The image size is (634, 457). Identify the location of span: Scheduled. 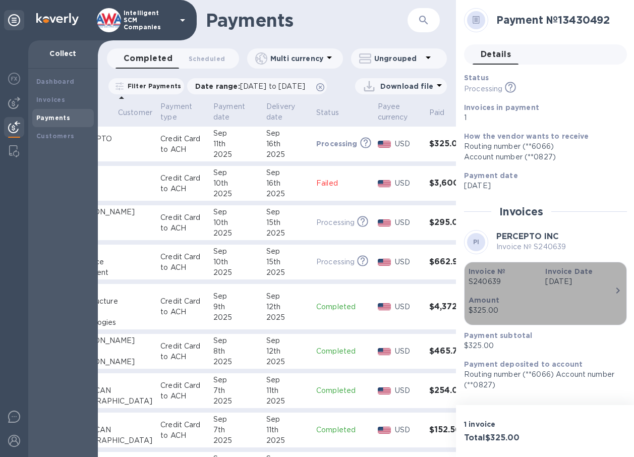
(207, 59).